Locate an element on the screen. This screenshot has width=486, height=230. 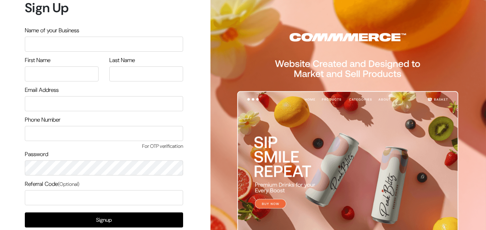
button: Signup is located at coordinates (104, 220).